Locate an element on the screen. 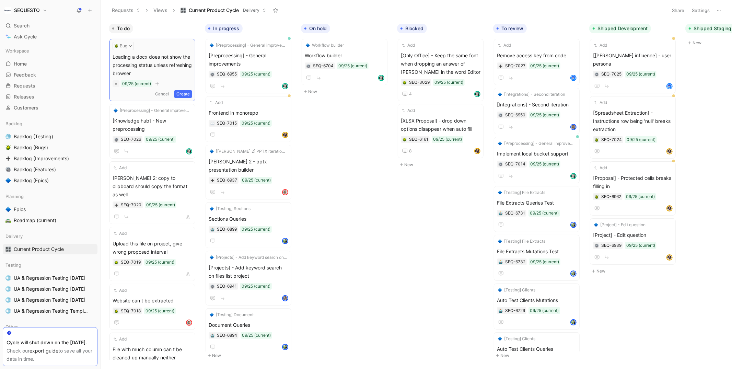  span: [Spreadsheet Extraction] - Instructions row being 'null' breaks extraction is located at coordinates (633, 121).